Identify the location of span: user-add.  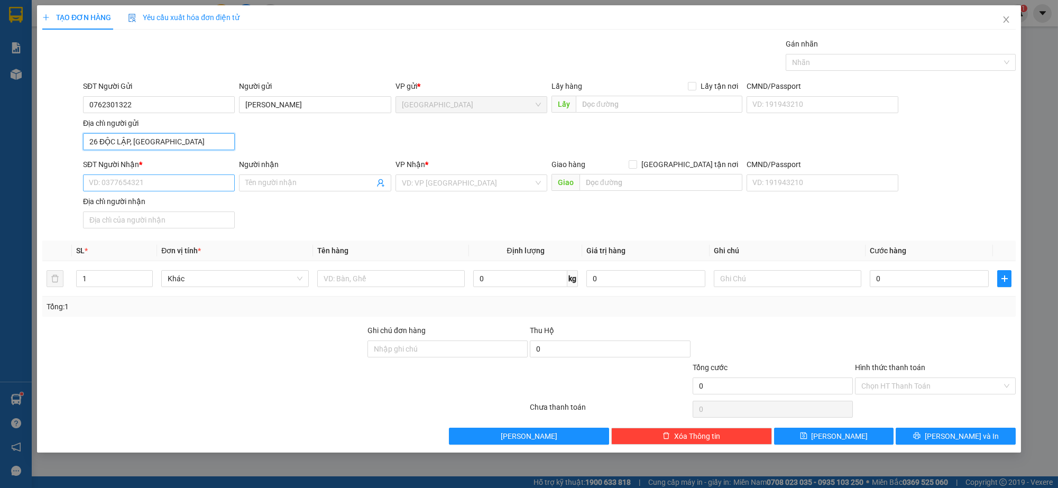
(381, 183).